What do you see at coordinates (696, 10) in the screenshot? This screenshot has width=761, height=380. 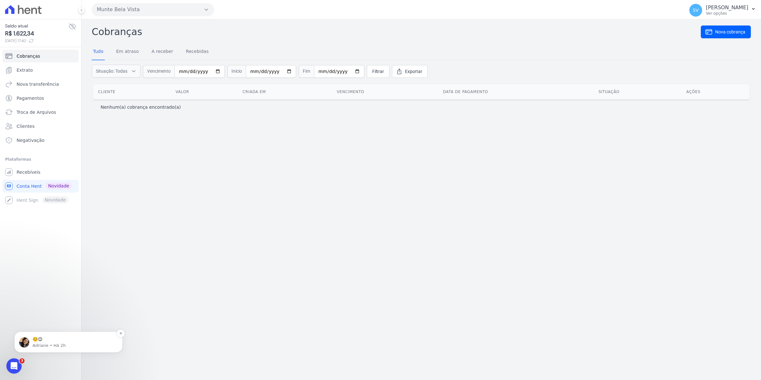 I see `span: SV` at bounding box center [696, 10].